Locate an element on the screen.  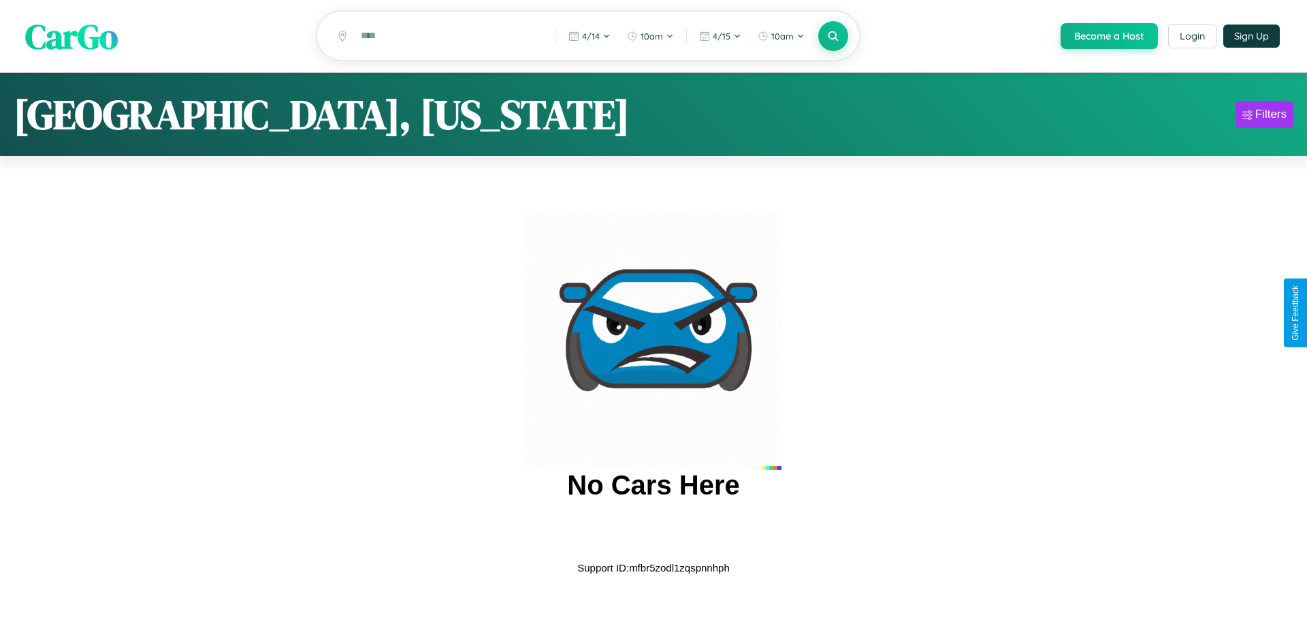
button: Become a Host is located at coordinates (1109, 36).